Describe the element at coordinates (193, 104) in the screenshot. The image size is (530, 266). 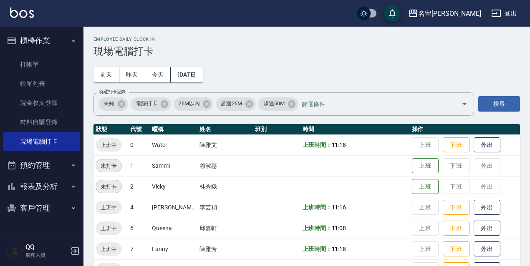
I see `div: 25M以內` at that location.